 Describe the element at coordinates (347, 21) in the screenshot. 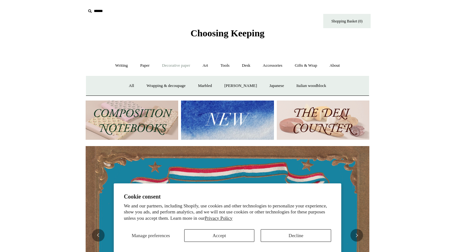

I see `a: Shopping Basket (0)` at that location.